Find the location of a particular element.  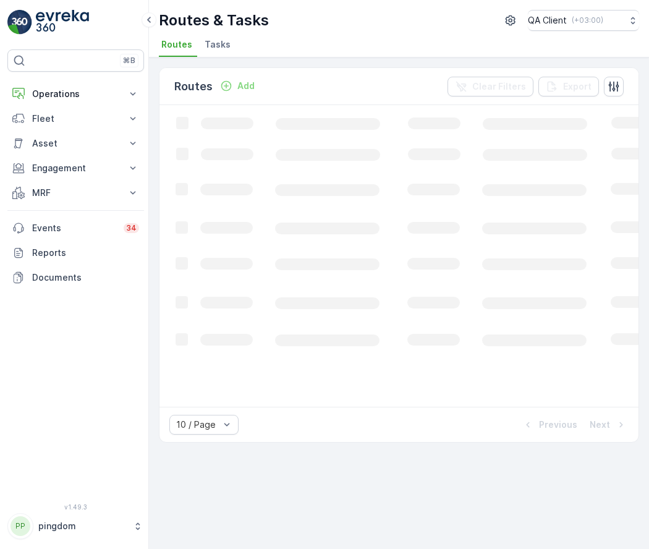

button: MRF is located at coordinates (75, 193).